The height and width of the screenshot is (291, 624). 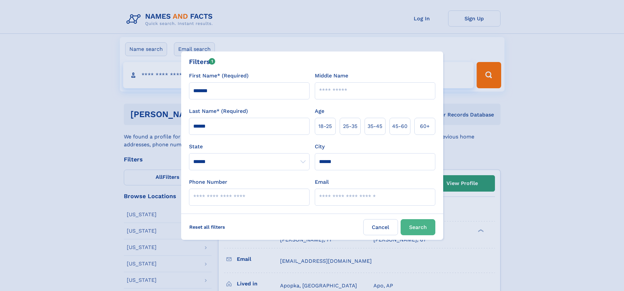 I want to click on label: Cancel, so click(x=381, y=227).